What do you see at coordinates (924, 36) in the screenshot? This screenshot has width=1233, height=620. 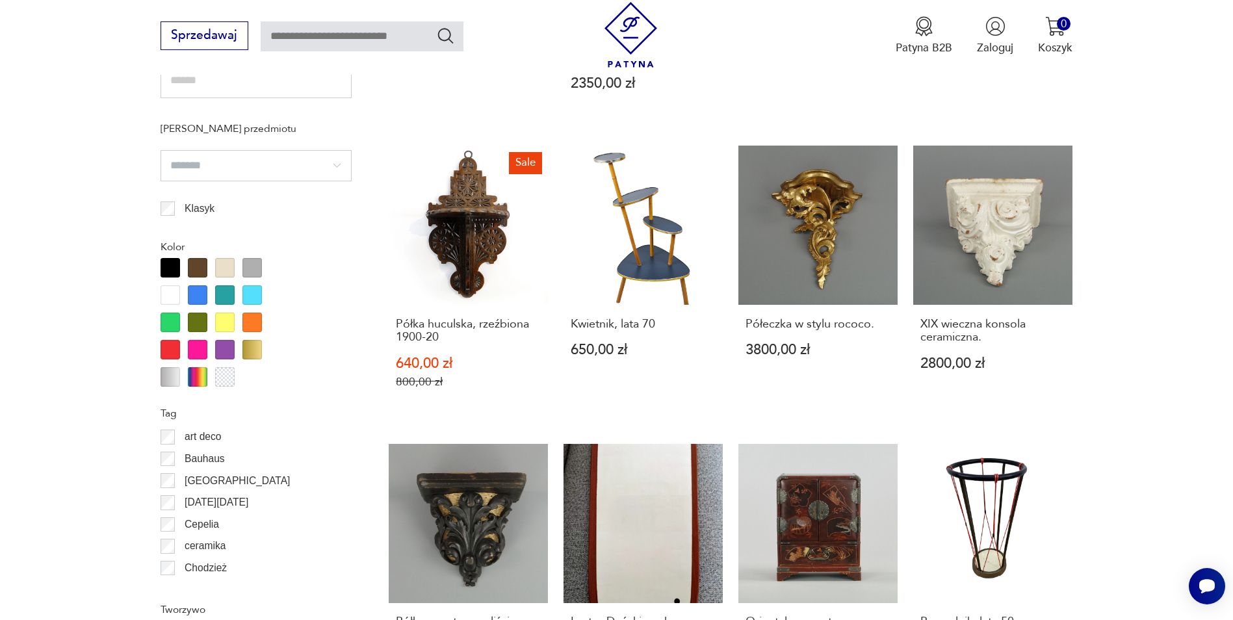 I see `button: Patyna B2B` at bounding box center [924, 36].